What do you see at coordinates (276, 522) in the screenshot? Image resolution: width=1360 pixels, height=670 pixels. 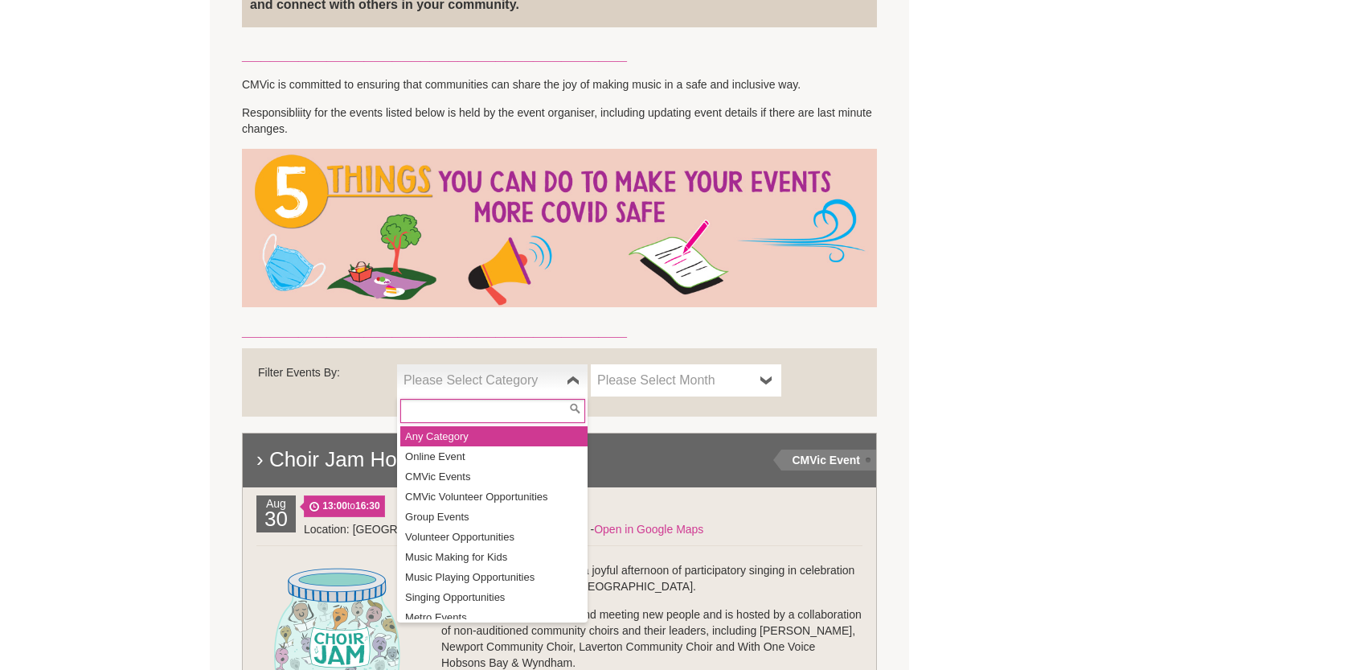 I see `h2: 30` at bounding box center [276, 522].